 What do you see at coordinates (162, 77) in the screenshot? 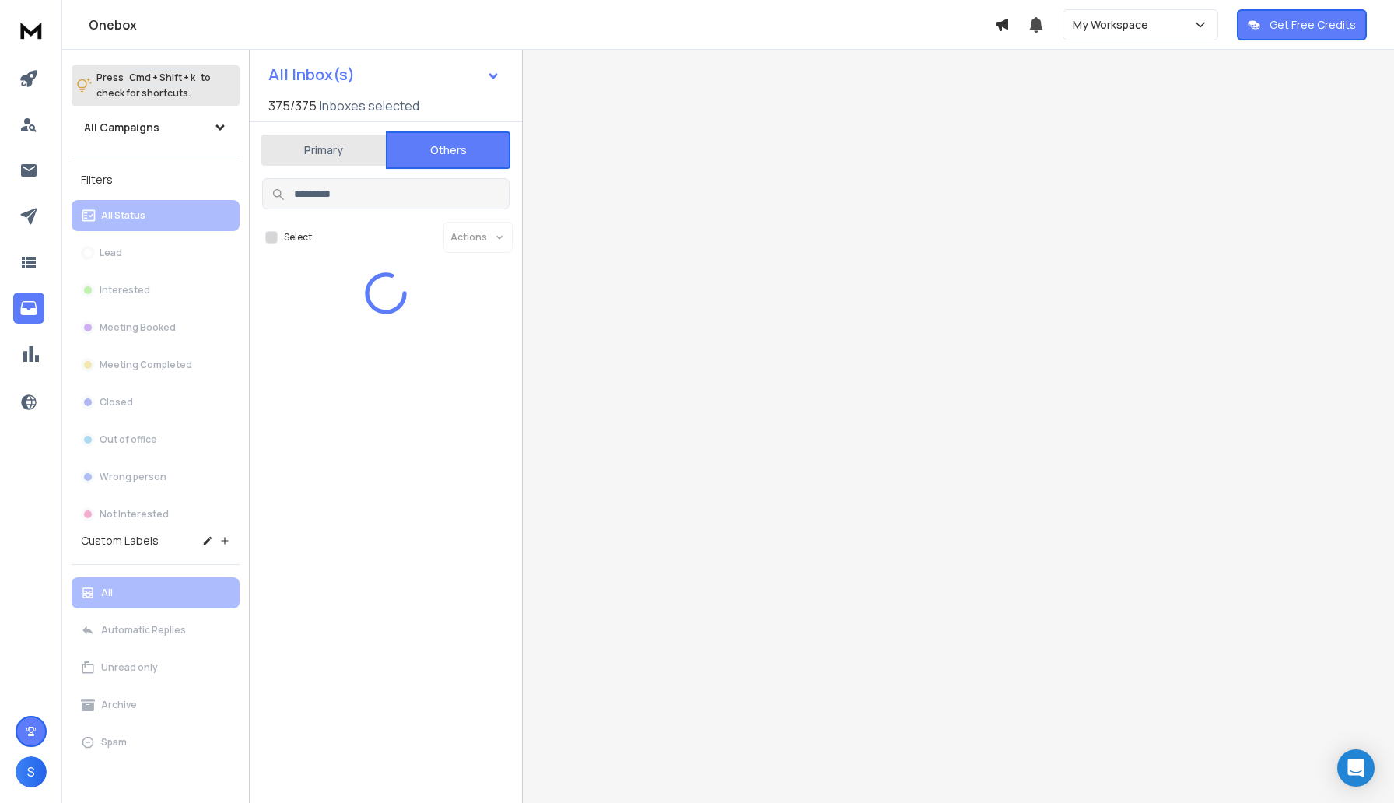
I see `span: Cmd + Shift + k` at bounding box center [162, 77].